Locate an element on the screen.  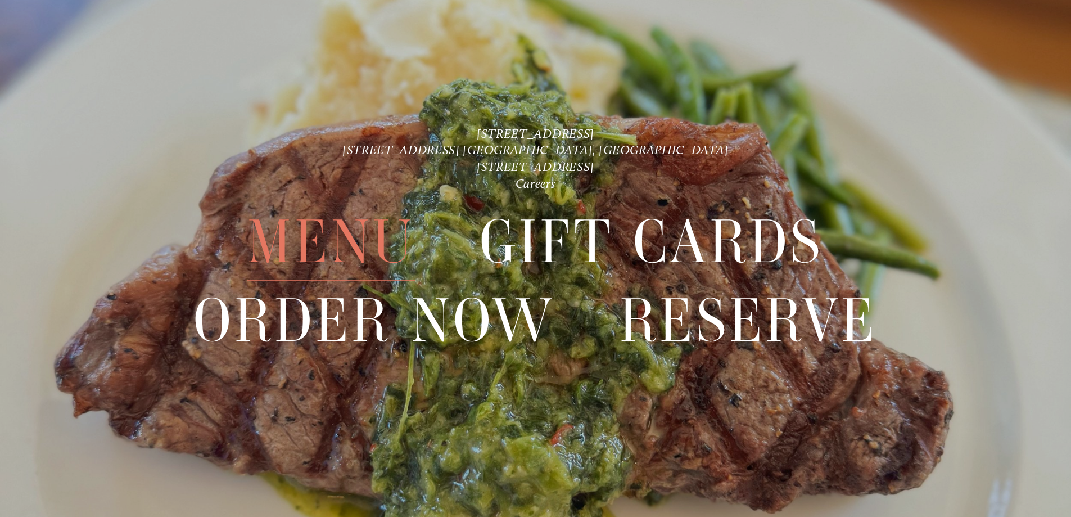
span: Menu is located at coordinates (331, 242).